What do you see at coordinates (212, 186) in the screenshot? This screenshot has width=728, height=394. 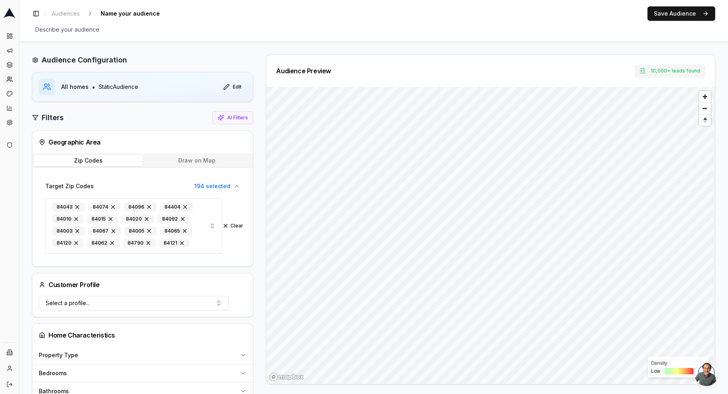 I see `span: 194 selected` at bounding box center [212, 186].